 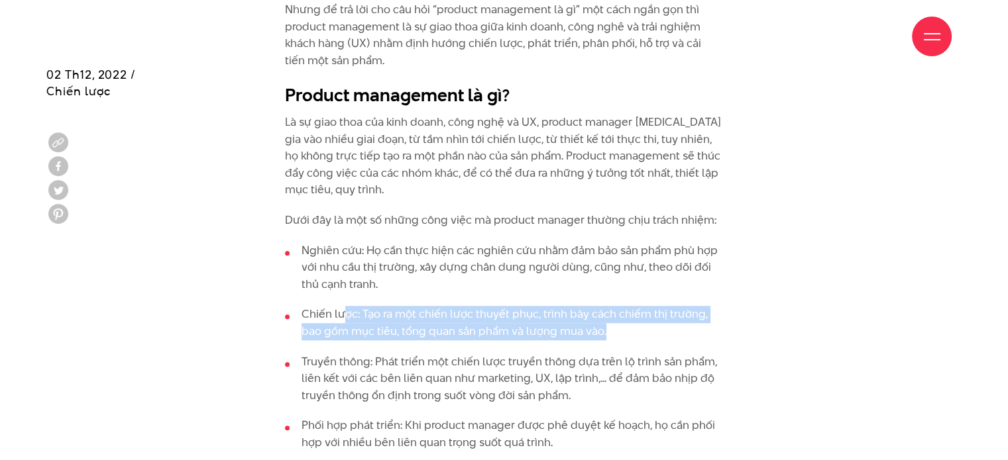 I want to click on h2: Product management là gì?, so click(x=504, y=95).